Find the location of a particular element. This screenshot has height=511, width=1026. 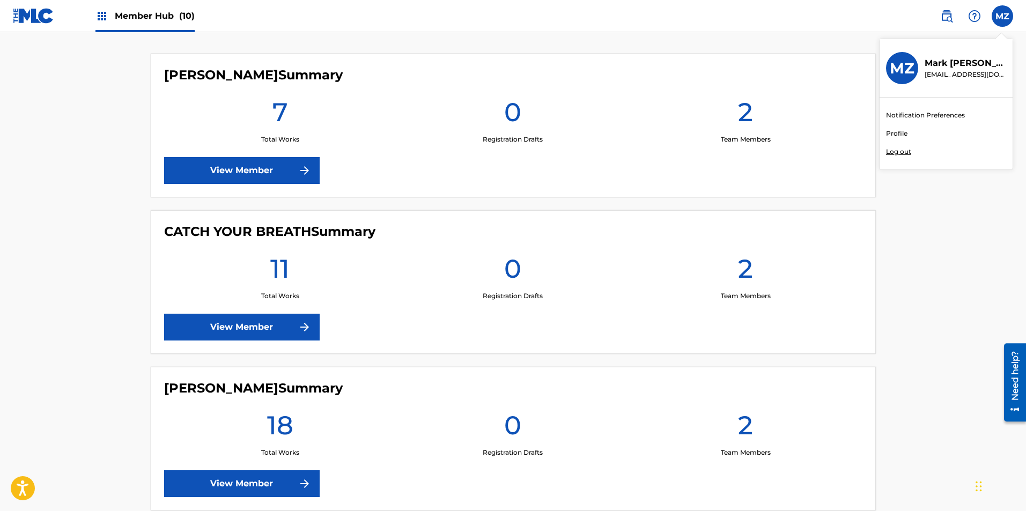

a: Notification Preferences is located at coordinates (925, 115).